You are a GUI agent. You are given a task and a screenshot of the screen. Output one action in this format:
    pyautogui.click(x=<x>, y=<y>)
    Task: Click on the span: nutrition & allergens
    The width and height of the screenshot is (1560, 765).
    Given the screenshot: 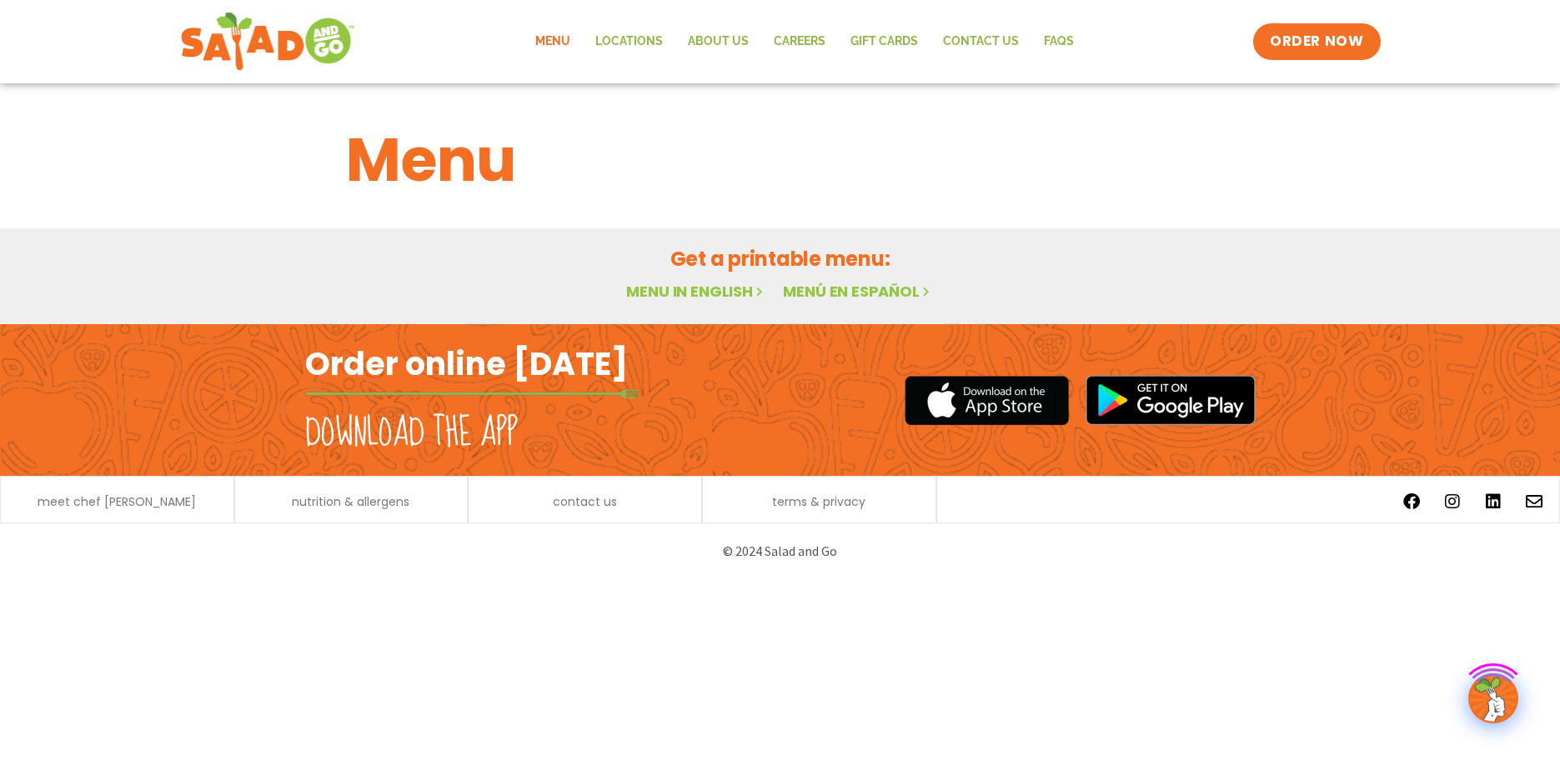 What is the action you would take?
    pyautogui.click(x=350, y=502)
    